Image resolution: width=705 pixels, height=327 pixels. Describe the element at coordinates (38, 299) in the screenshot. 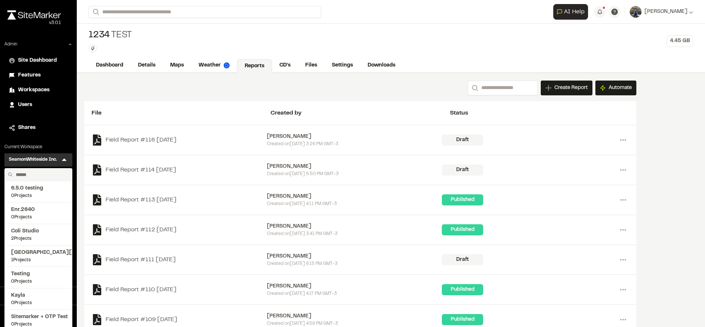

I see `a: Kayla0Projects` at that location.